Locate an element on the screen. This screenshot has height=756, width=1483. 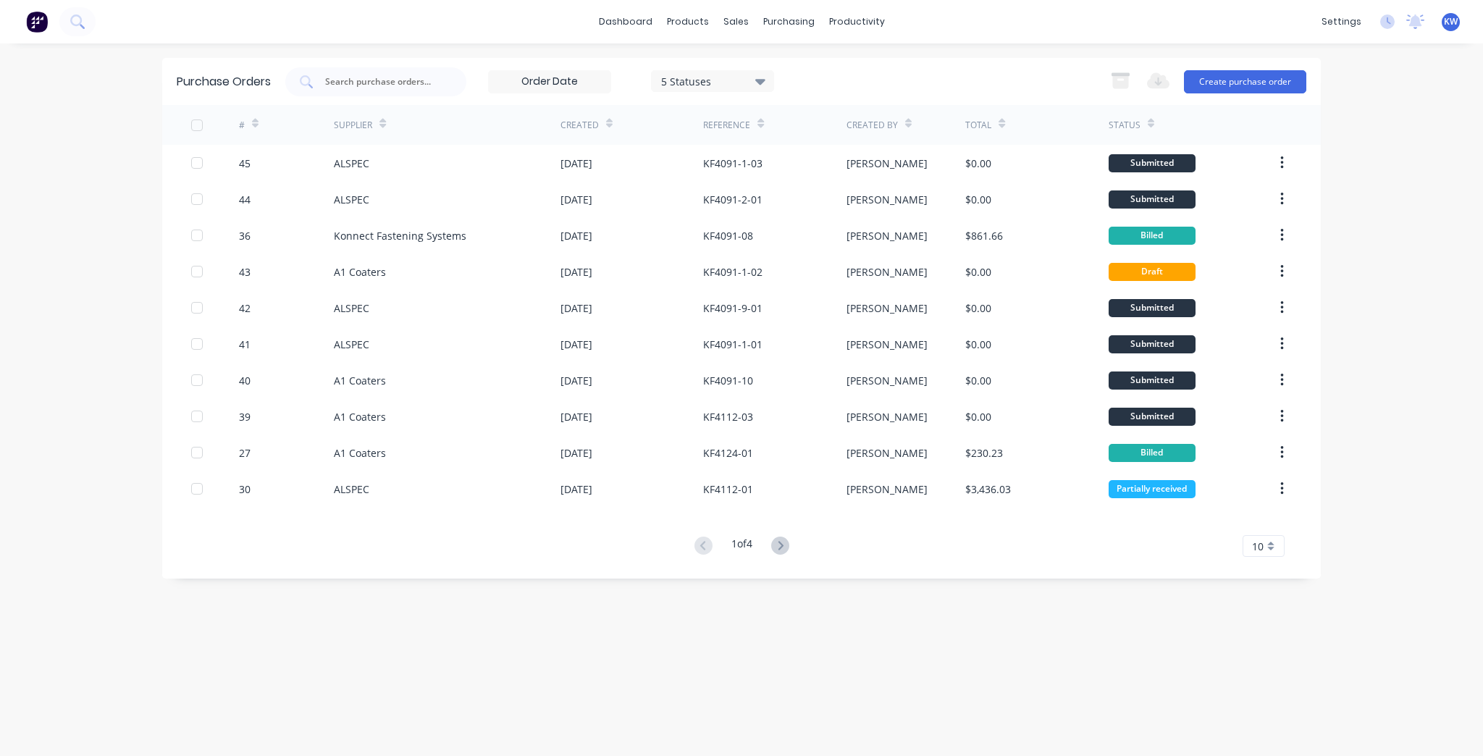
button: Create purchase order is located at coordinates (1245, 82).